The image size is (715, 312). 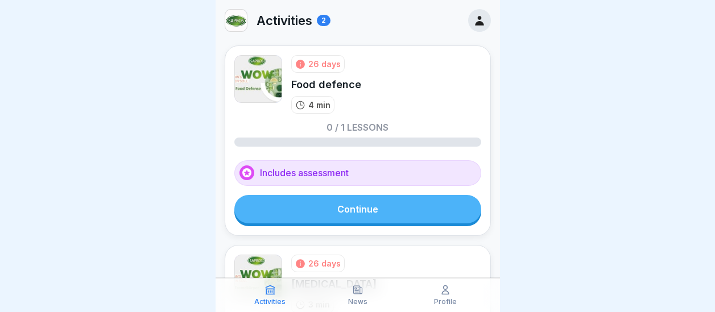 What do you see at coordinates (358, 209) in the screenshot?
I see `a: Continue` at bounding box center [358, 209].